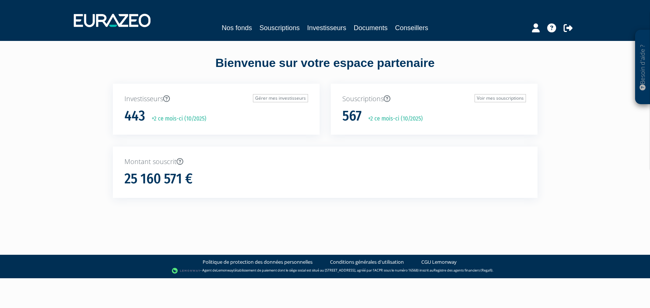 This screenshot has width=650, height=308. I want to click on p: Souscriptions, so click(434, 99).